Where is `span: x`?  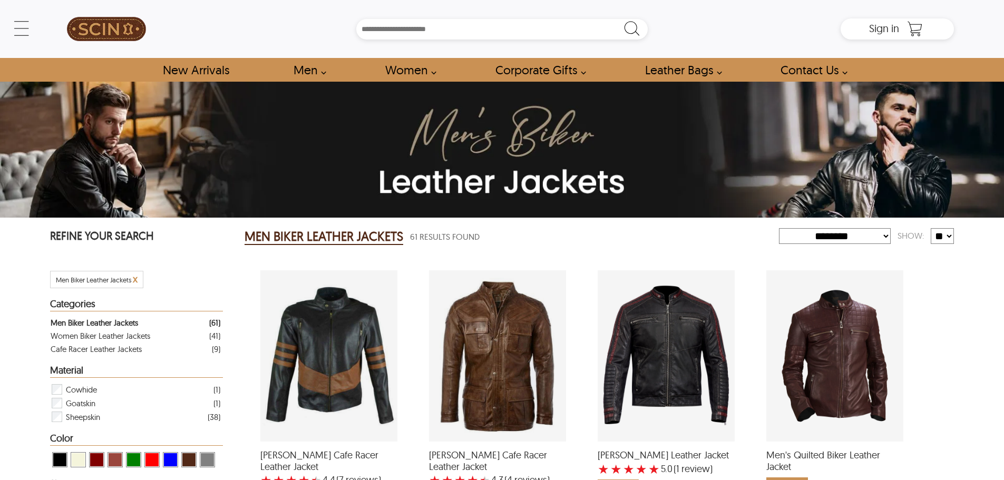
span: x is located at coordinates (135, 279).